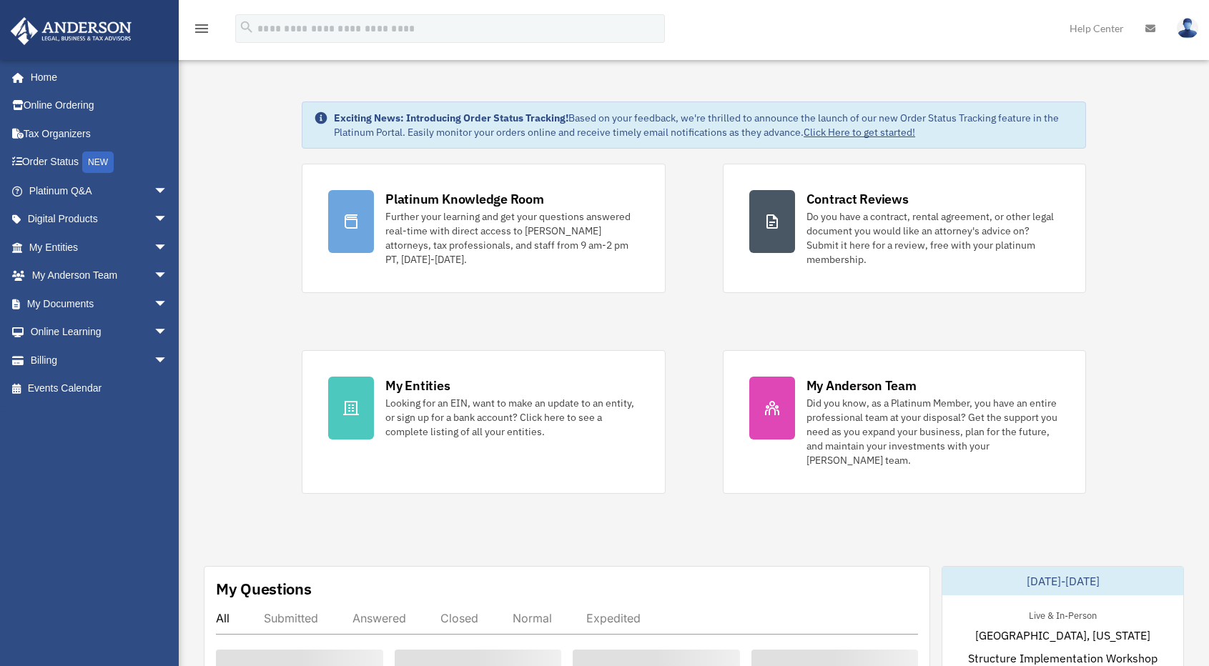 Image resolution: width=1209 pixels, height=666 pixels. What do you see at coordinates (291, 618) in the screenshot?
I see `div: Submitted` at bounding box center [291, 618].